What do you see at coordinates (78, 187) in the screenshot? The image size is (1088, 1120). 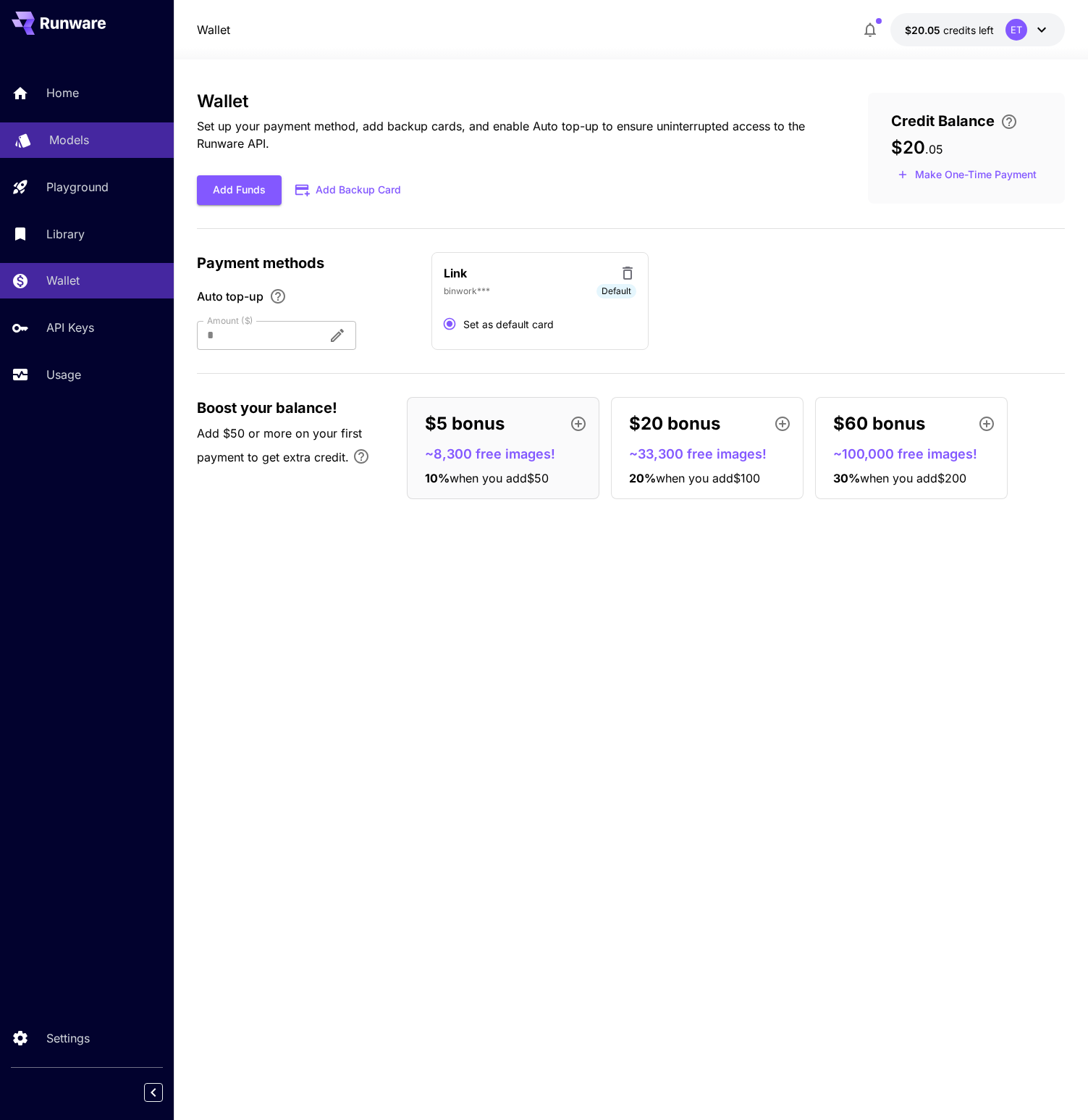 I see `p: Playground` at bounding box center [78, 187].